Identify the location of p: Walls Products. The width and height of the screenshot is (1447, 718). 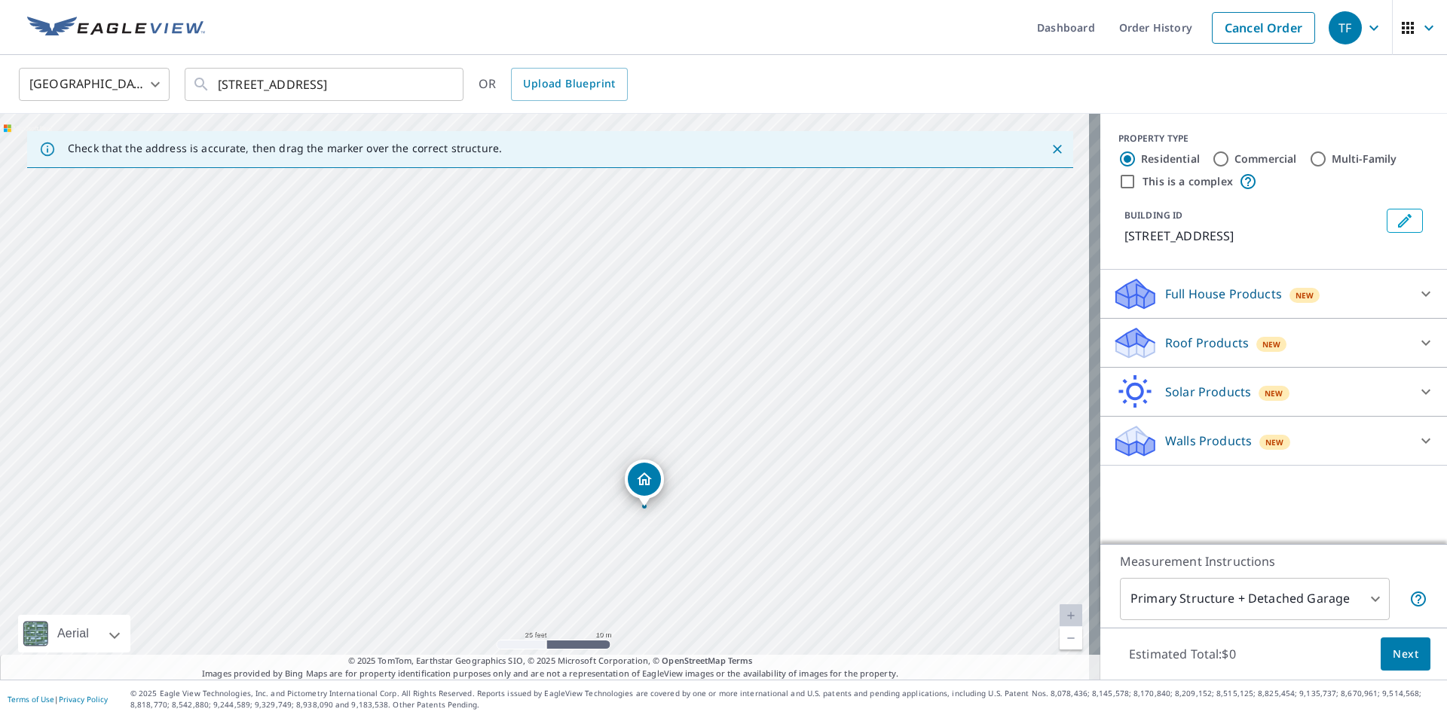
(1208, 441).